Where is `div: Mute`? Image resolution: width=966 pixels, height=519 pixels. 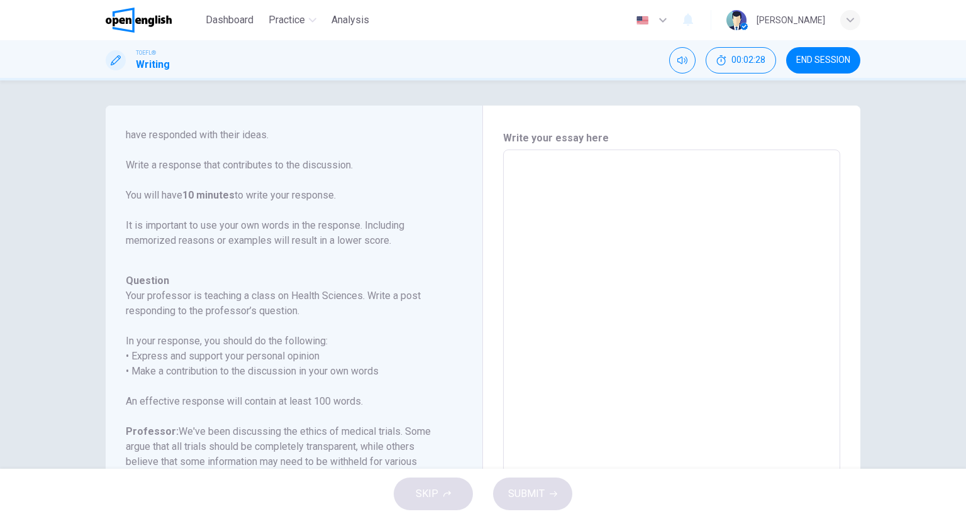 div: Mute is located at coordinates (682, 60).